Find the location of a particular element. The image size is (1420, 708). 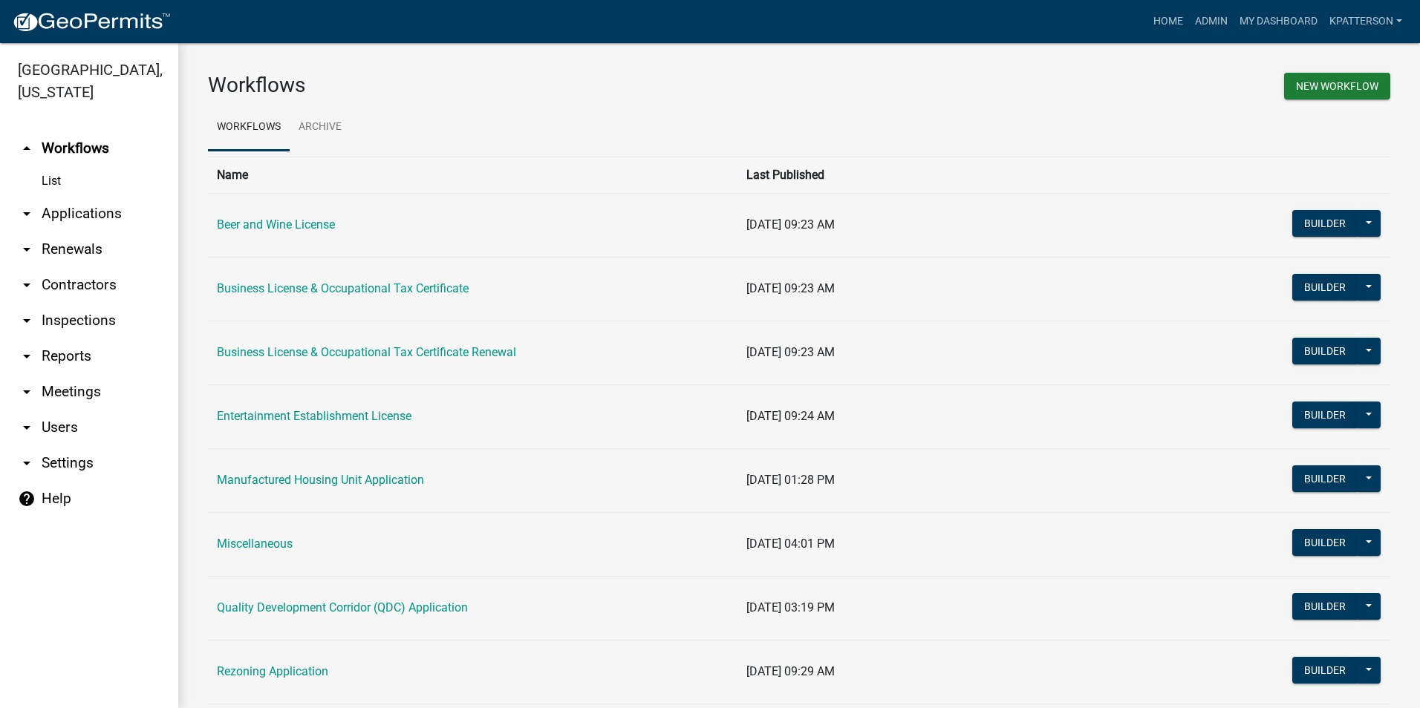

a: Business License & Occupational Tax Certificate Renewal is located at coordinates (366, 352).